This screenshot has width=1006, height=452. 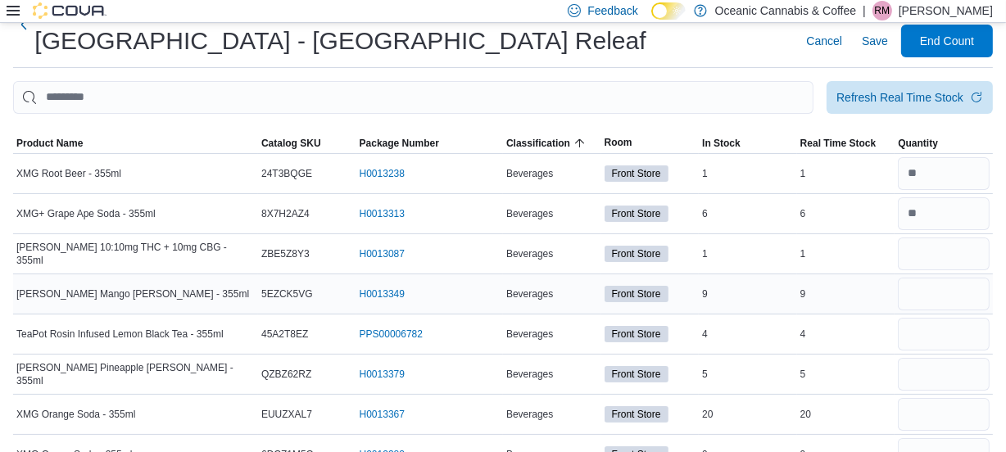 I want to click on span: Cancel, so click(x=824, y=41).